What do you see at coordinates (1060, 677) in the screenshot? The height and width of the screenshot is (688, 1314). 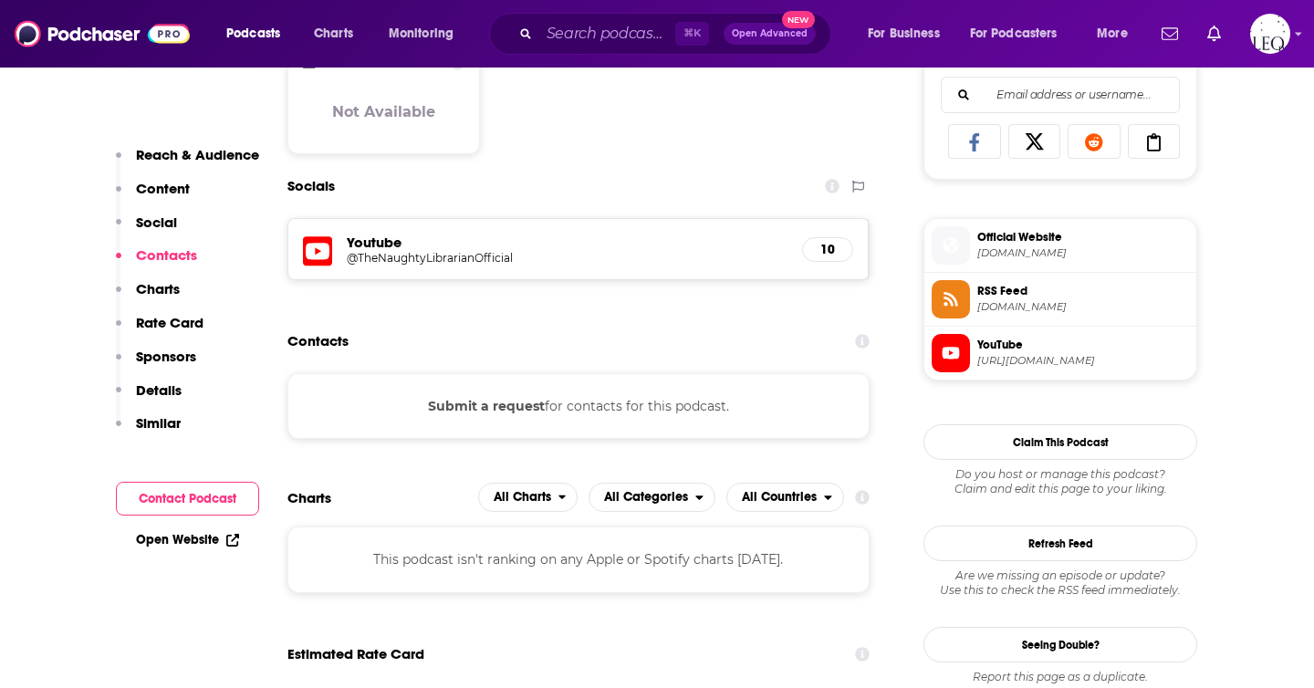 I see `div: Report this page as a duplicate.` at bounding box center [1060, 677].